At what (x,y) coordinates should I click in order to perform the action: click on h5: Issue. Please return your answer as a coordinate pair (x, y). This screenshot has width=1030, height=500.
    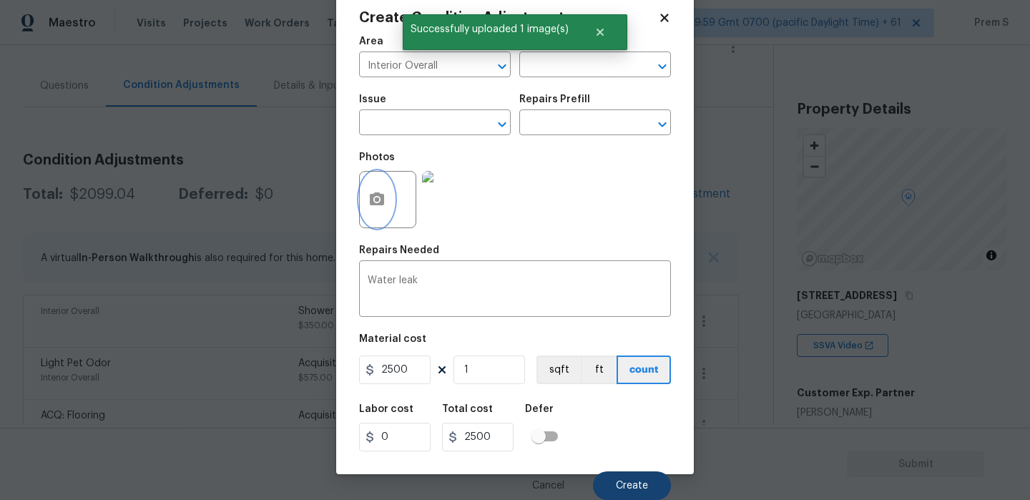
    Looking at the image, I should click on (373, 99).